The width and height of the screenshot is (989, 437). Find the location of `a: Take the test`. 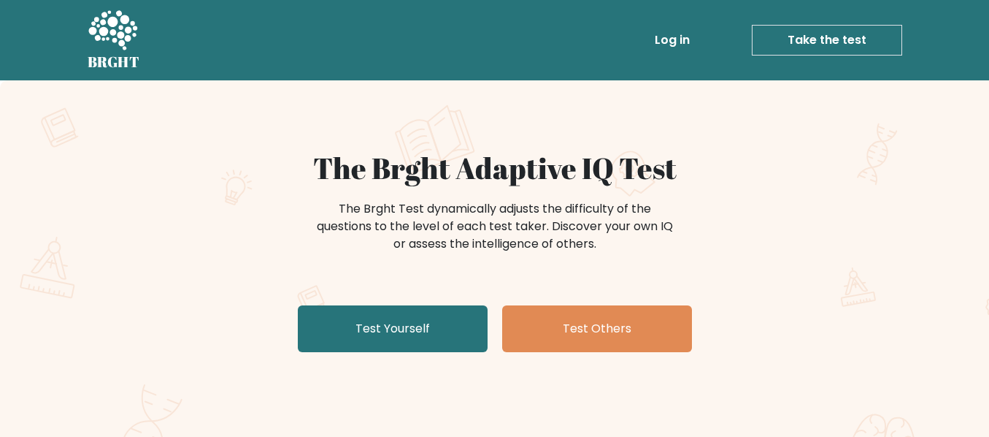

a: Take the test is located at coordinates (827, 40).